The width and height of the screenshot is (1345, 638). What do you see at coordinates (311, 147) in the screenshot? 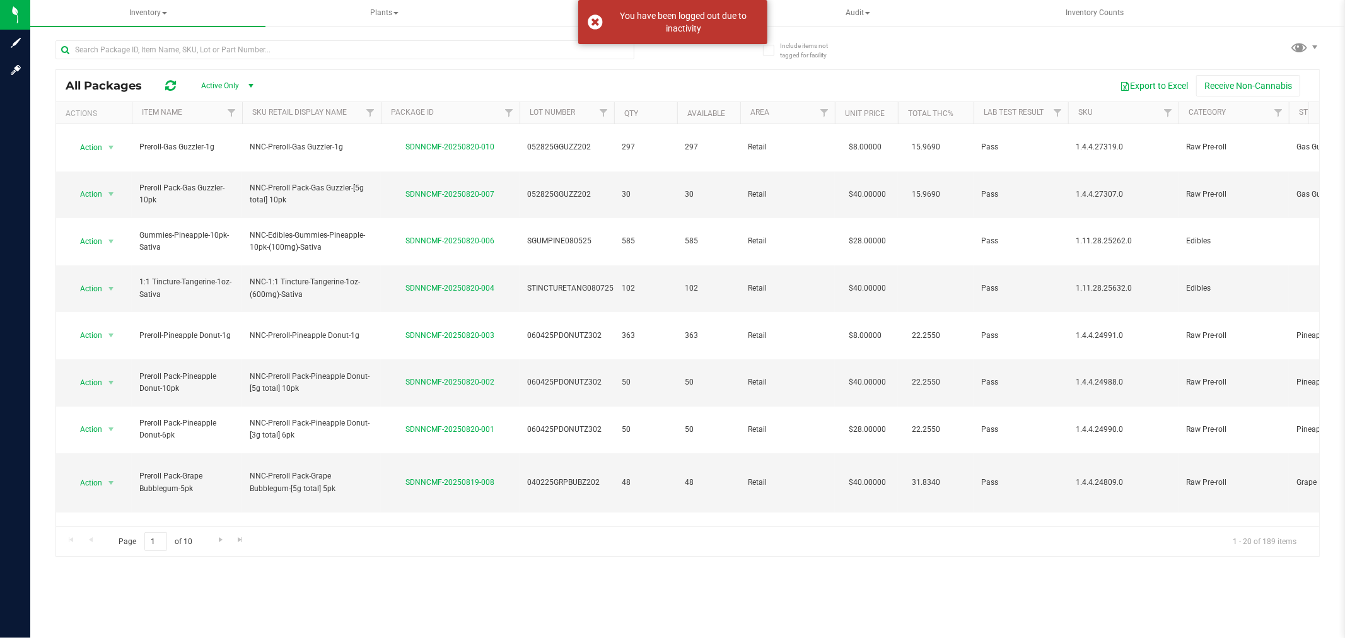
I see `span: NNC-Preroll-Gas Guzzler-1g` at bounding box center [311, 147].